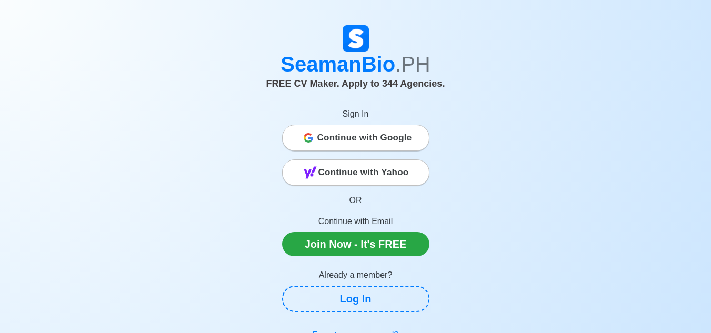 The image size is (711, 333). What do you see at coordinates (356, 299) in the screenshot?
I see `a: Log In` at bounding box center [356, 299].